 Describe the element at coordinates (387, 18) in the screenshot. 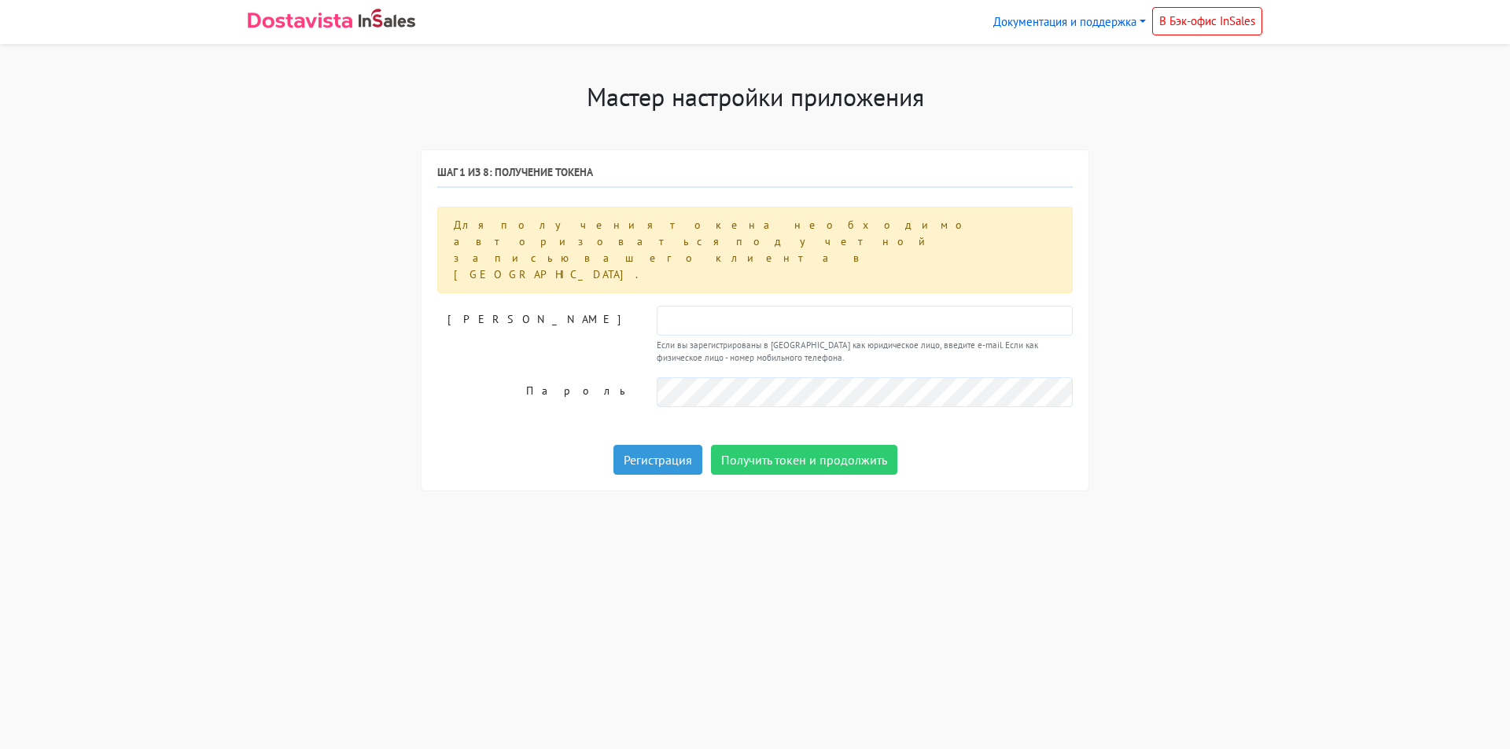

I see `img: InSales` at that location.